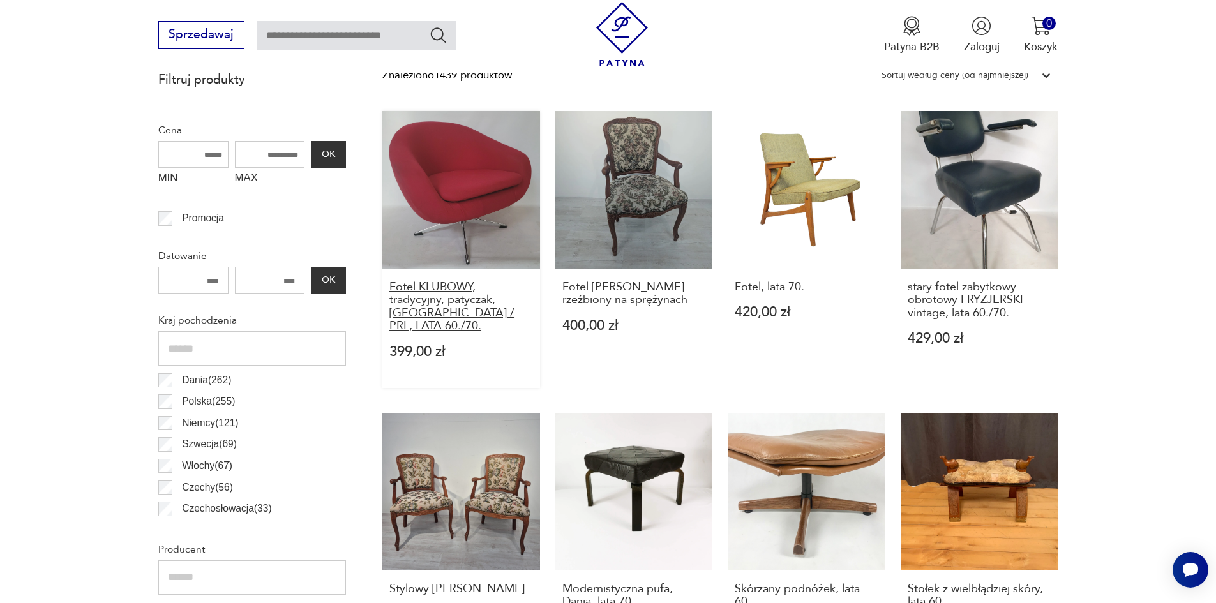 This screenshot has width=1216, height=603. I want to click on img: Ikona koszyka, so click(1041, 26).